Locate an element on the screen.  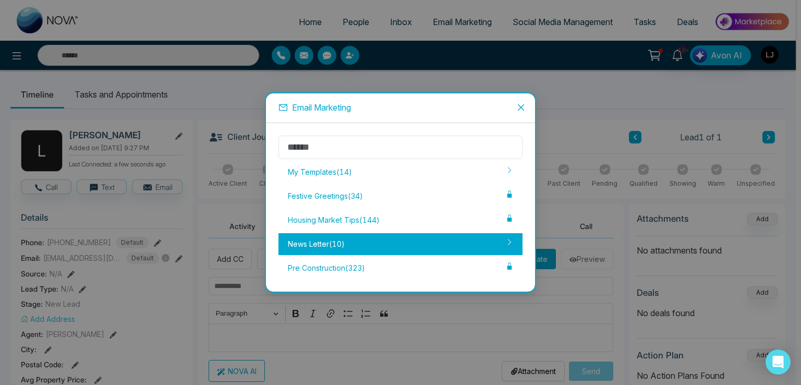
div: Festive Greetings ( 34 ) is located at coordinates (401, 196).